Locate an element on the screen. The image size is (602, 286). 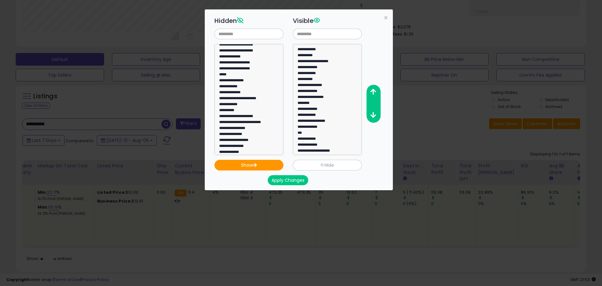
button: Apply Changes is located at coordinates (288, 180).